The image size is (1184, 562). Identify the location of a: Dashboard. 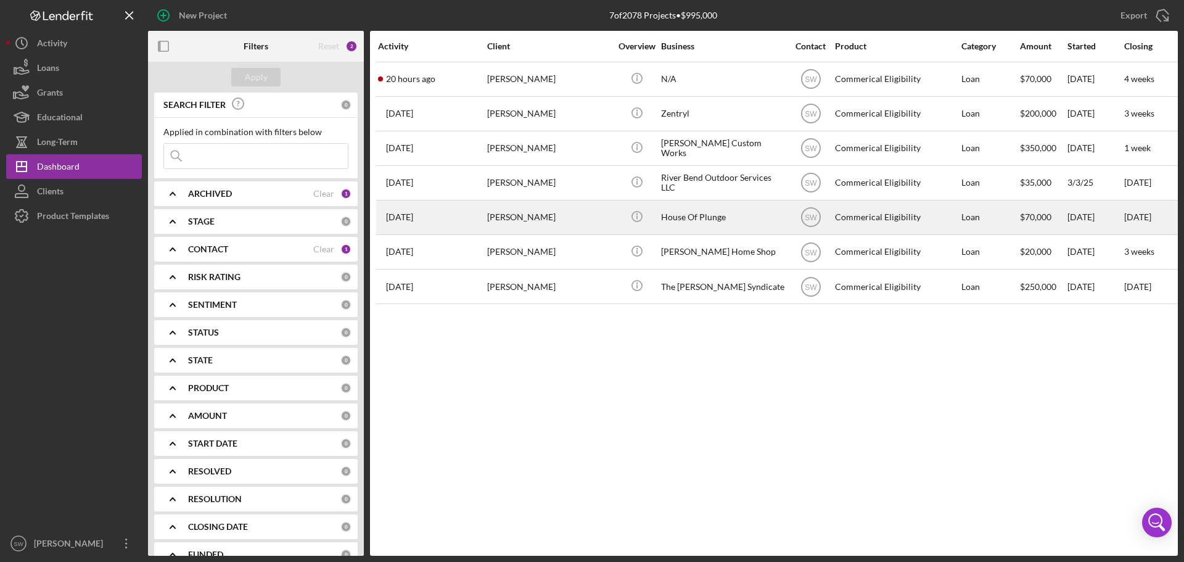
(74, 166).